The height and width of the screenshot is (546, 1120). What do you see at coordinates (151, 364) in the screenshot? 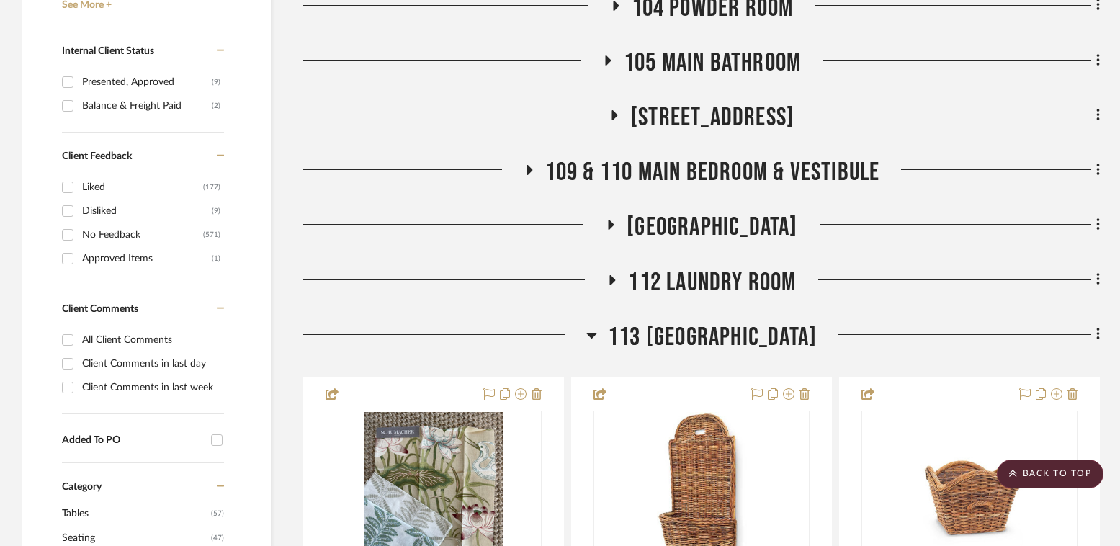
I see `div: Client Comments in last day` at bounding box center [151, 364].